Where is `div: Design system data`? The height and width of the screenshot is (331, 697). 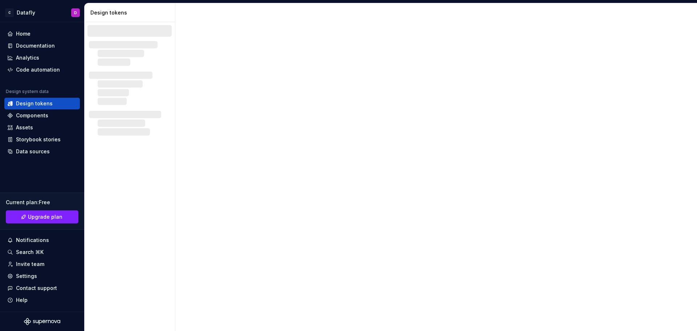 div: Design system data is located at coordinates (27, 91).